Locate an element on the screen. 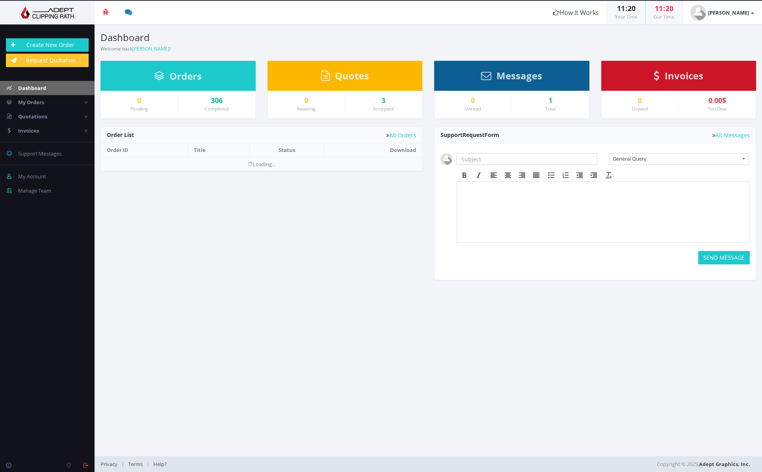 This screenshot has width=762, height=472. small: Welcome back ! is located at coordinates (136, 48).